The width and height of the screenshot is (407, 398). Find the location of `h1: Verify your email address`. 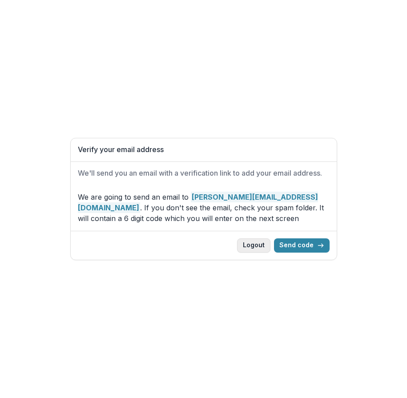

h1: Verify your email address is located at coordinates (204, 149).